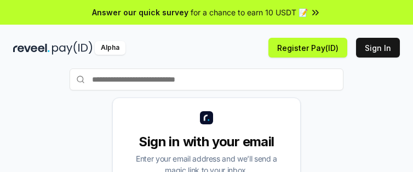 The width and height of the screenshot is (413, 172). Describe the element at coordinates (110, 48) in the screenshot. I see `div: Alpha` at that location.